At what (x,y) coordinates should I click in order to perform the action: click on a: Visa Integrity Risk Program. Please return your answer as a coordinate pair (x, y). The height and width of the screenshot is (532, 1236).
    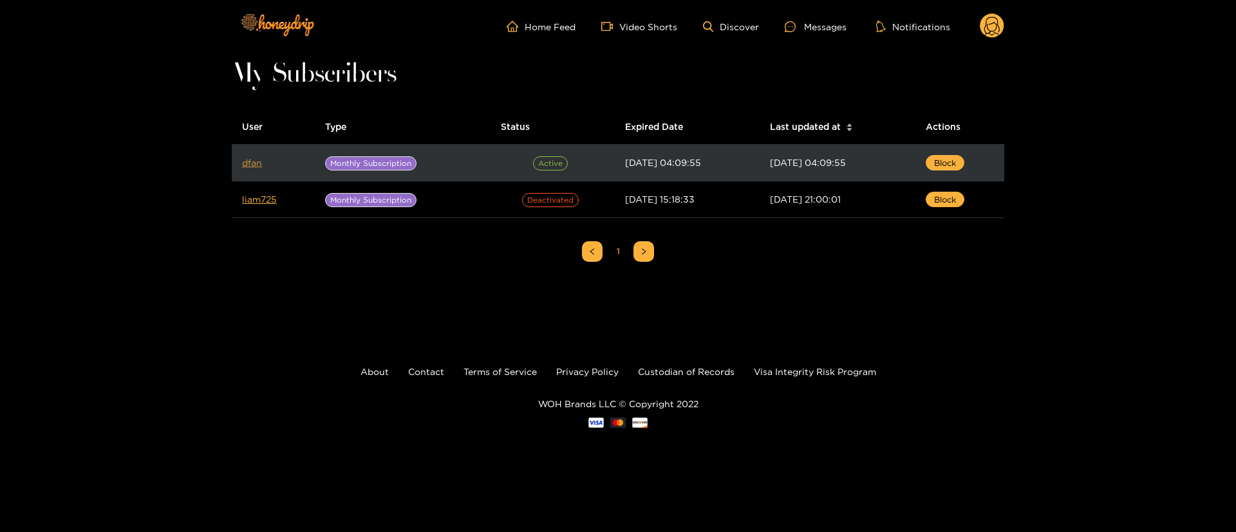
    Looking at the image, I should click on (815, 371).